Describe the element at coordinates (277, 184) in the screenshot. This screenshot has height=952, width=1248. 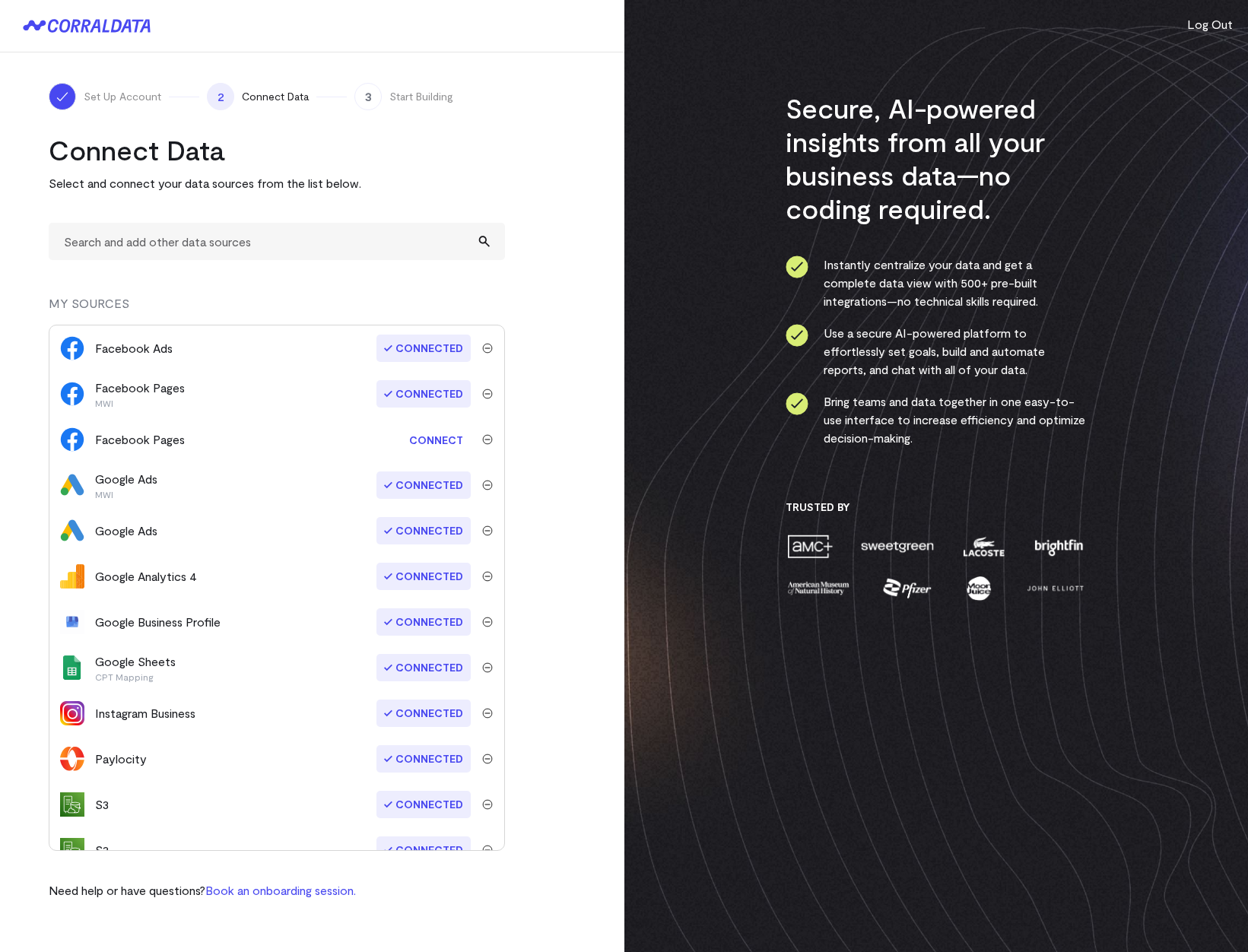
I see `p: Select and connect your data sources from the list below.` at that location.